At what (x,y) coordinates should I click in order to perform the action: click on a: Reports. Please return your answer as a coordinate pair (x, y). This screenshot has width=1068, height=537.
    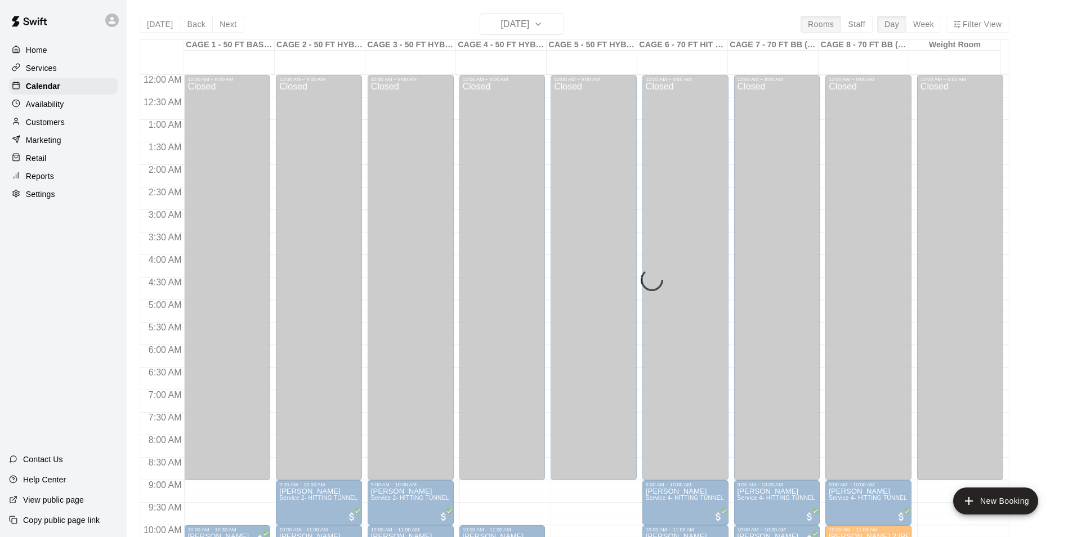
    Looking at the image, I should click on (63, 176).